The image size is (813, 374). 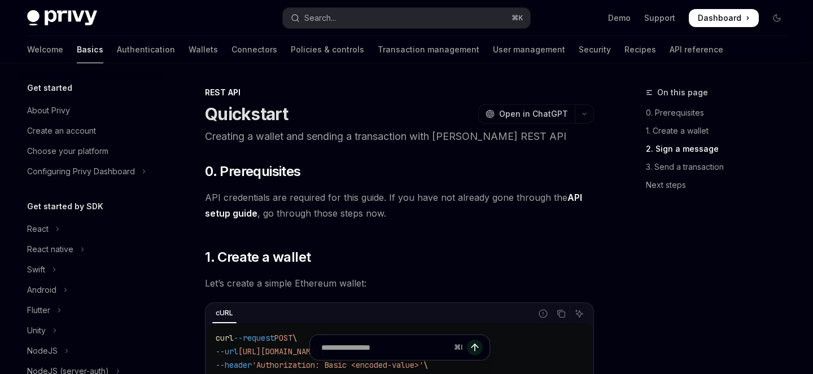 I want to click on button: Report incorrect code, so click(x=543, y=314).